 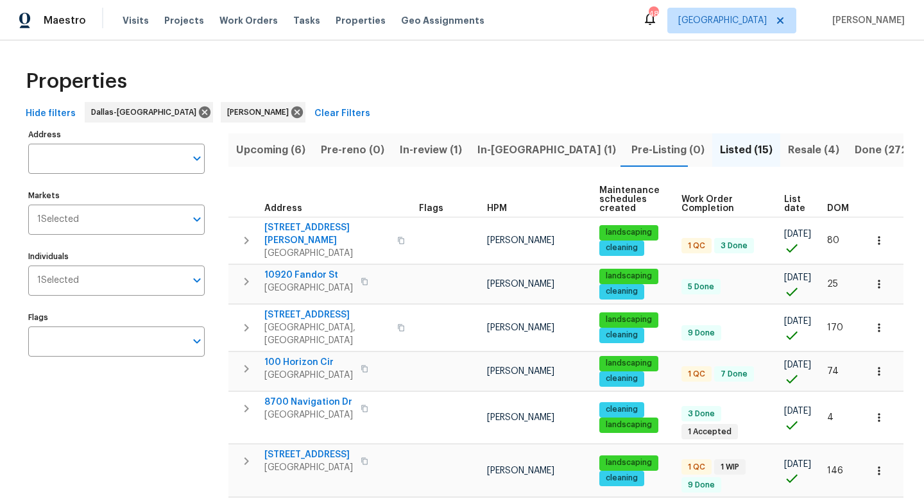 I want to click on div: 48, so click(x=653, y=14).